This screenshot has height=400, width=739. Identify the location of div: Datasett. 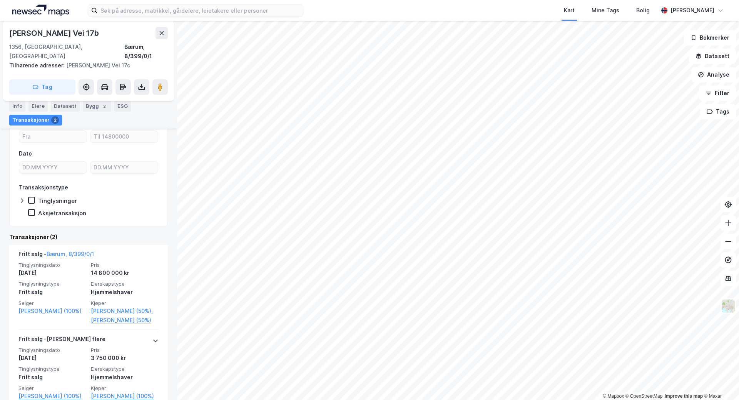
(65, 106).